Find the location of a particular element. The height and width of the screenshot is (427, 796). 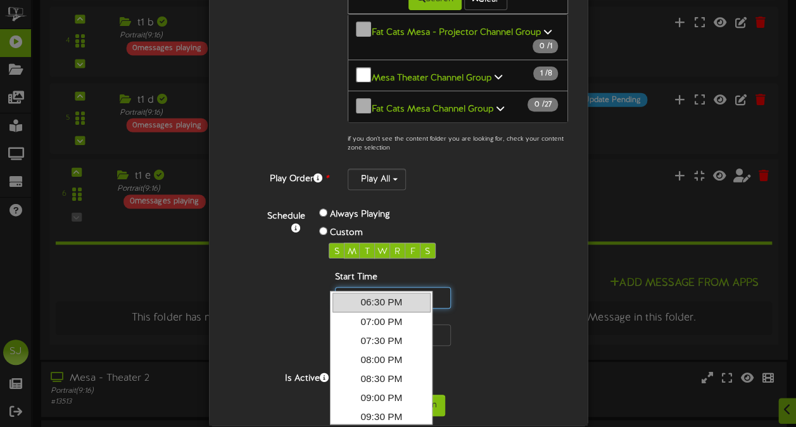

label: Custom is located at coordinates (346, 233).